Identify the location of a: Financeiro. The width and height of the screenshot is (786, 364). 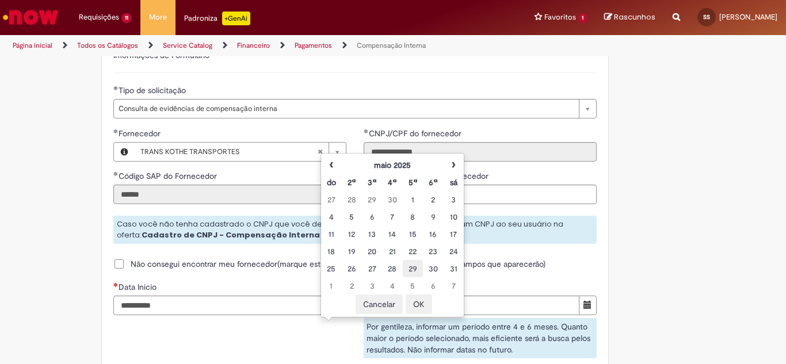
(253, 45).